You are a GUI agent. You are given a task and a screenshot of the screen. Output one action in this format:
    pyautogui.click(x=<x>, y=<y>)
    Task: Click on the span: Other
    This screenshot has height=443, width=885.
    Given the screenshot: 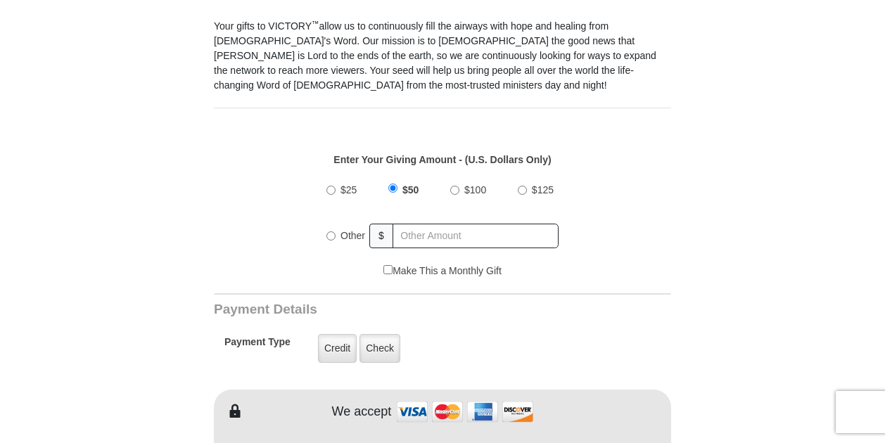 What is the action you would take?
    pyautogui.click(x=352, y=236)
    